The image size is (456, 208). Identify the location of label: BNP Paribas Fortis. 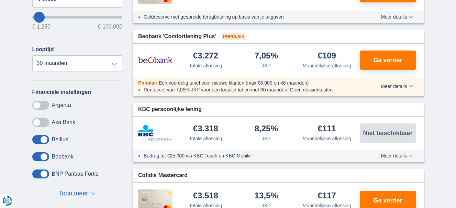
(75, 174).